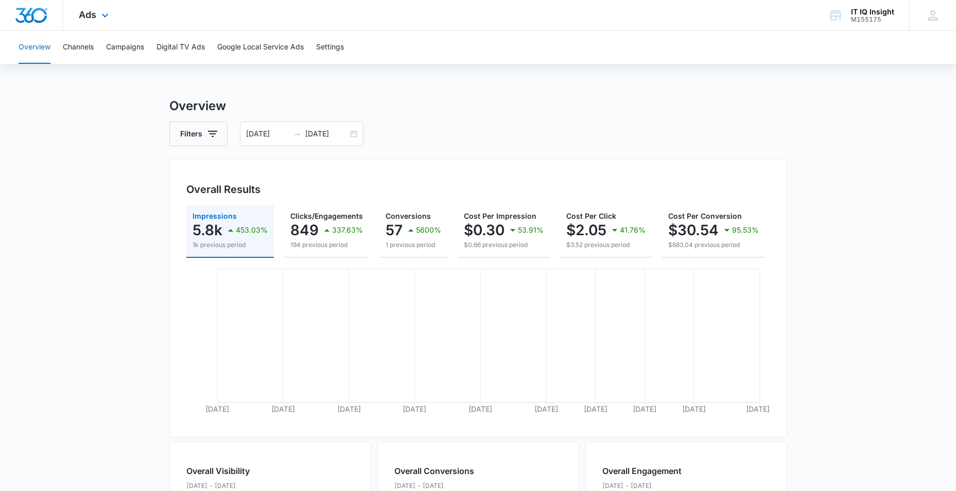 The height and width of the screenshot is (491, 956). Describe the element at coordinates (500, 216) in the screenshot. I see `span: Cost Per Impression` at that location.